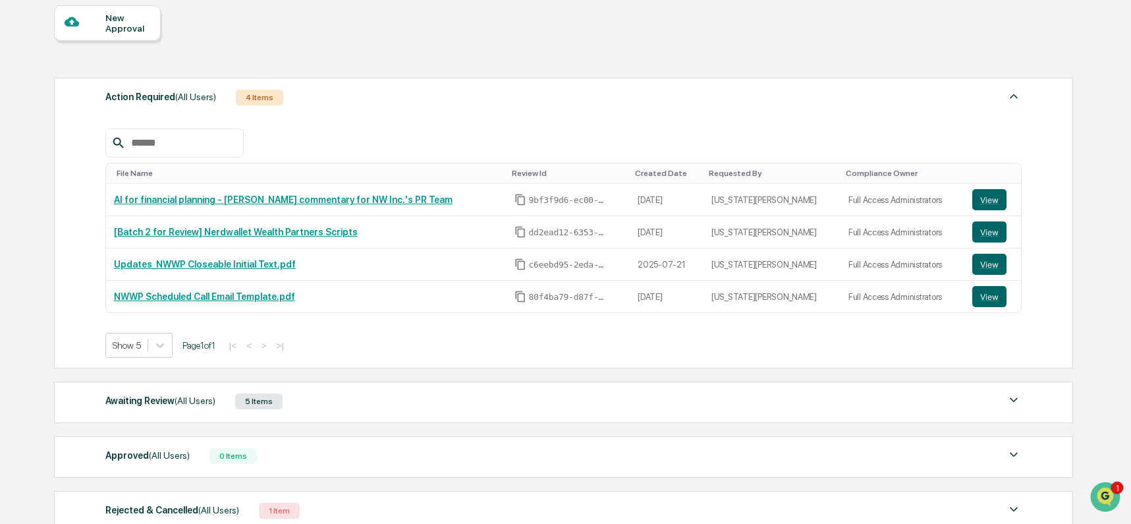 This screenshot has width=1131, height=524. I want to click on span: 80f4ba79-d87f-4cb6-8458-b68e2bdb47c7, so click(568, 297).